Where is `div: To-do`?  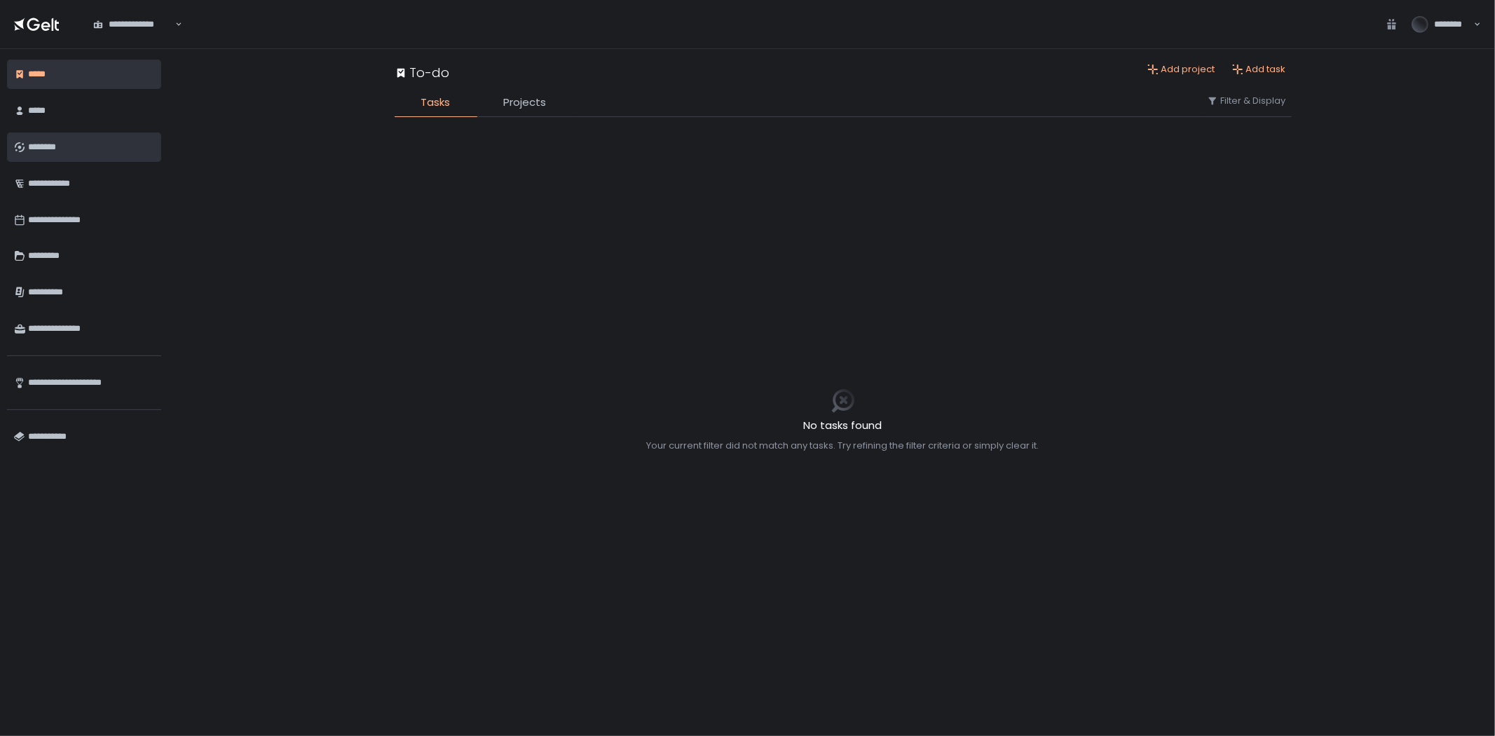
div: To-do is located at coordinates (422, 72).